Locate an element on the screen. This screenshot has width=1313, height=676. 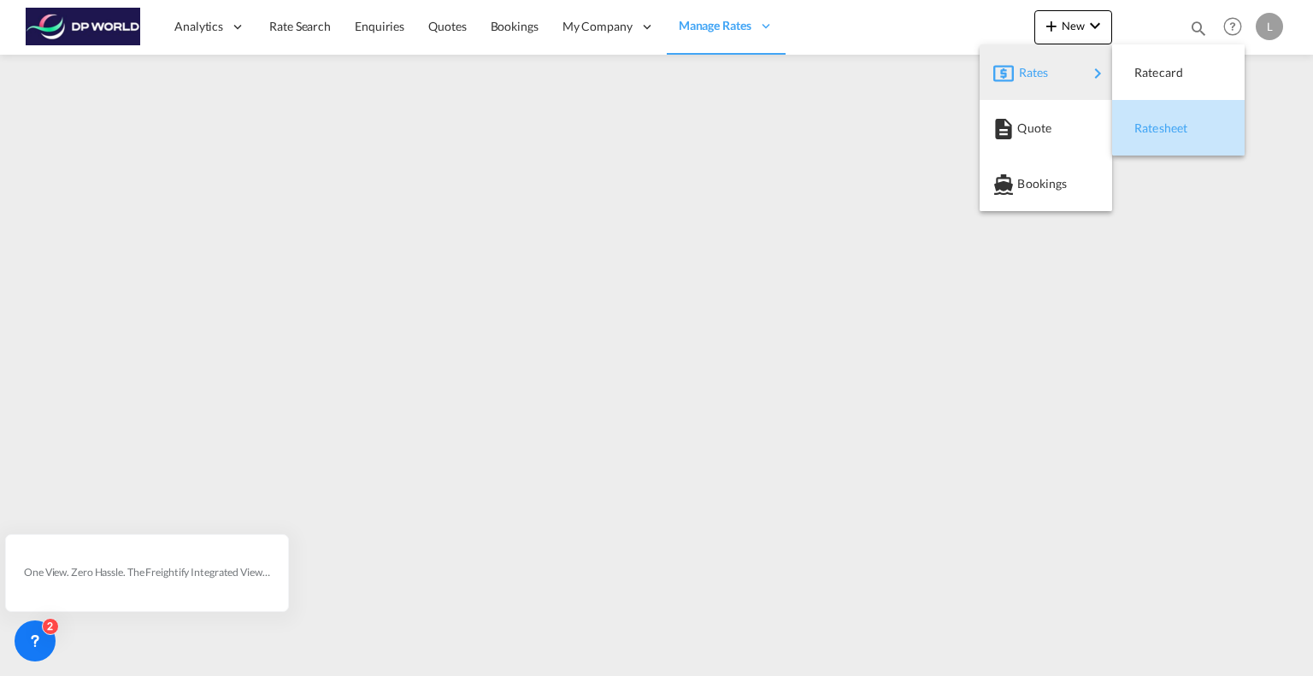
span: Bookings is located at coordinates (1027, 184).